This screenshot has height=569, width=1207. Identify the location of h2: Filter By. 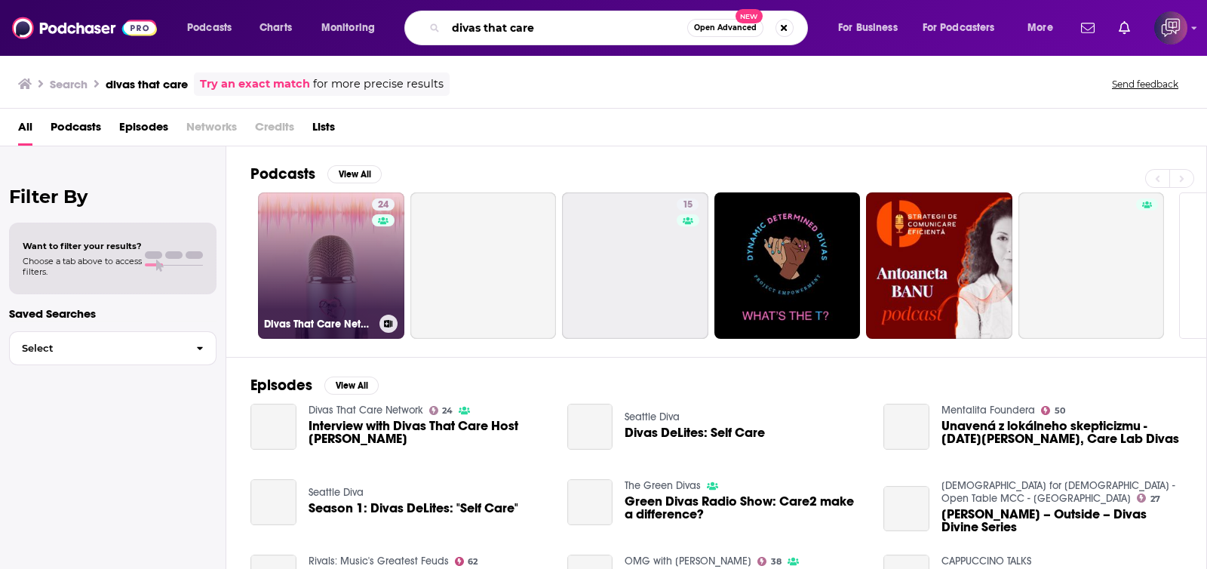
(112, 196).